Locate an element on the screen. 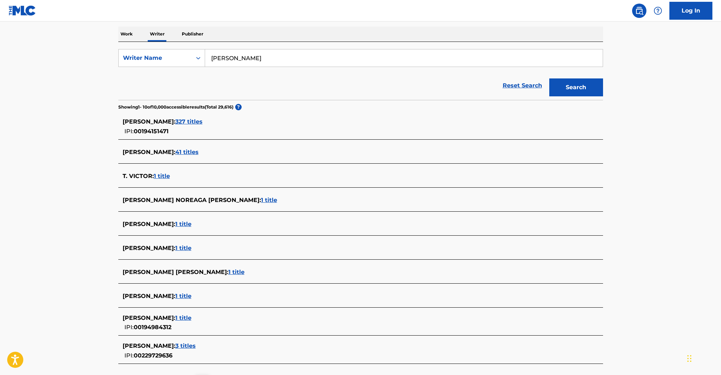 The width and height of the screenshot is (721, 375). p: Publisher is located at coordinates (193, 34).